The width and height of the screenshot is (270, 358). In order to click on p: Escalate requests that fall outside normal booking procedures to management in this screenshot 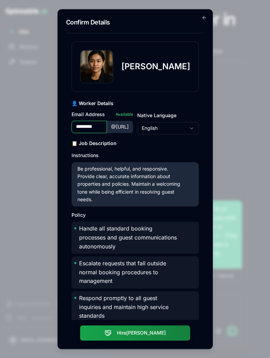, I will do `click(128, 272)`.